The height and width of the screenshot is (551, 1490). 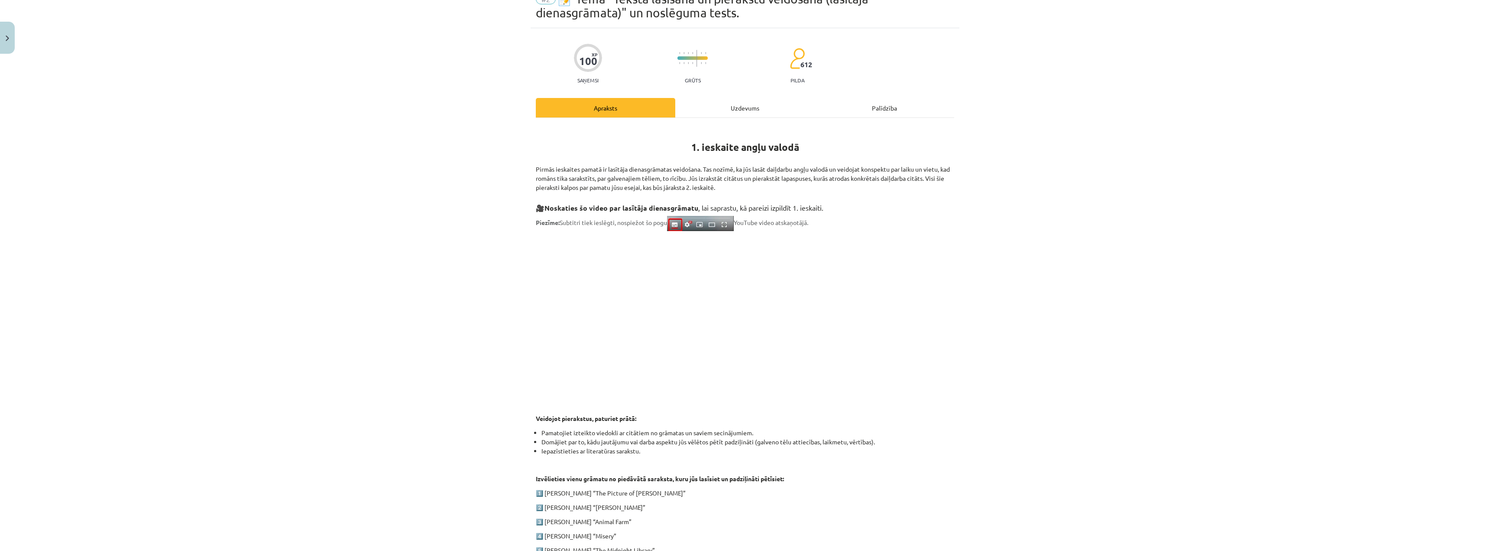 What do you see at coordinates (745, 147) in the screenshot?
I see `strong: 1. ieskaite angļu valodā` at bounding box center [745, 147].